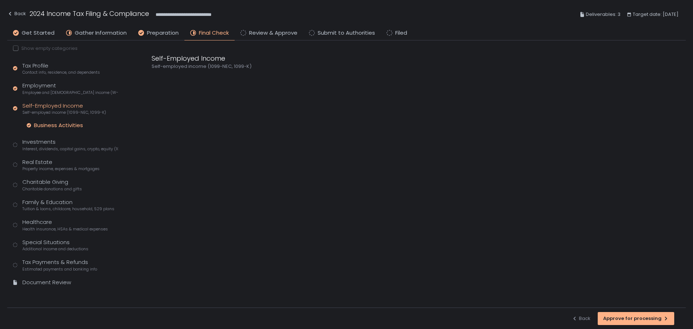 The width and height of the screenshot is (693, 329). Describe the element at coordinates (38, 33) in the screenshot. I see `span: Get Started` at that location.